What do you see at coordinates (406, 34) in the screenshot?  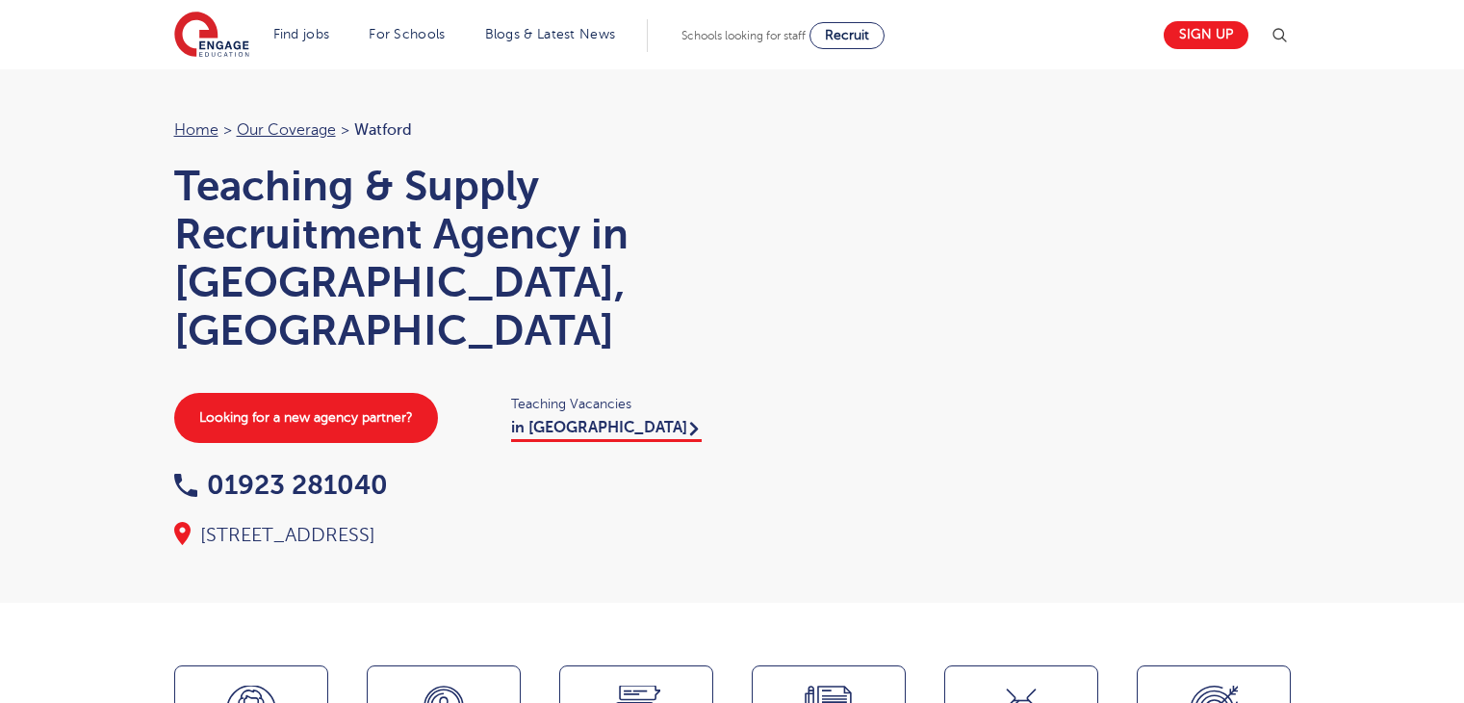 I see `a: For Schools` at bounding box center [406, 34].